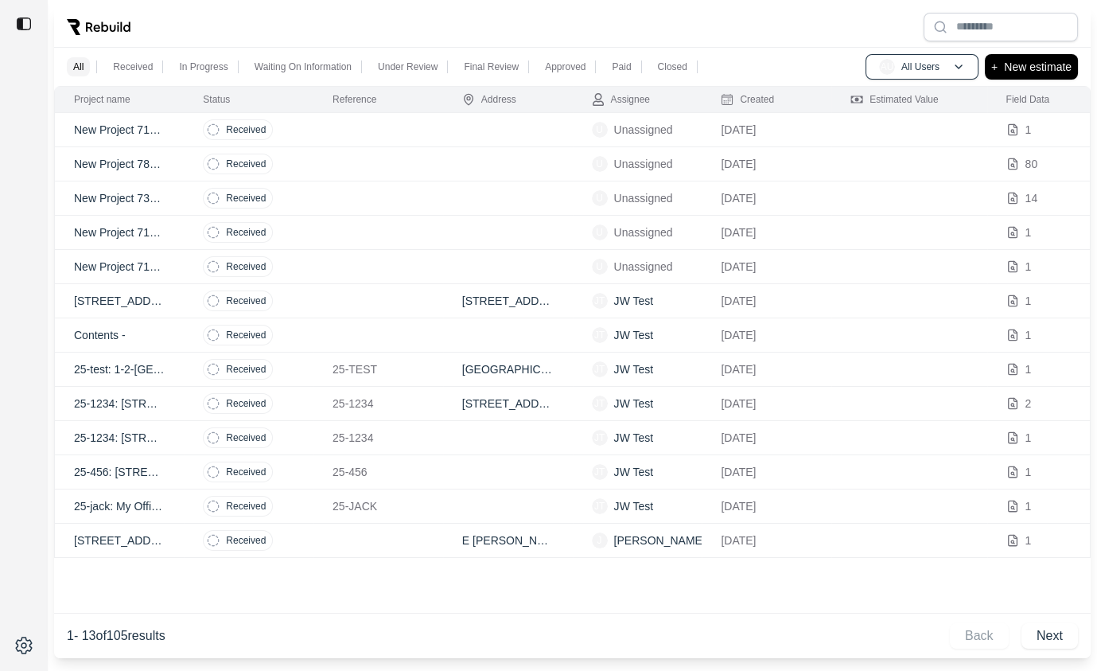 This screenshot has width=1097, height=671. Describe the element at coordinates (565, 67) in the screenshot. I see `p: Approved` at that location.